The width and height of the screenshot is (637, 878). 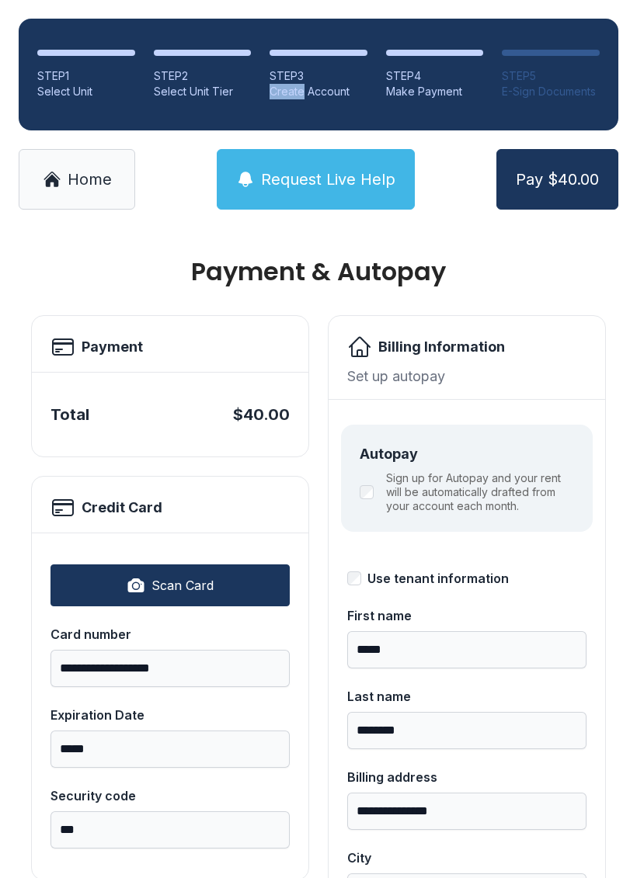 What do you see at coordinates (550, 92) in the screenshot?
I see `div: E-Sign Documents` at bounding box center [550, 92].